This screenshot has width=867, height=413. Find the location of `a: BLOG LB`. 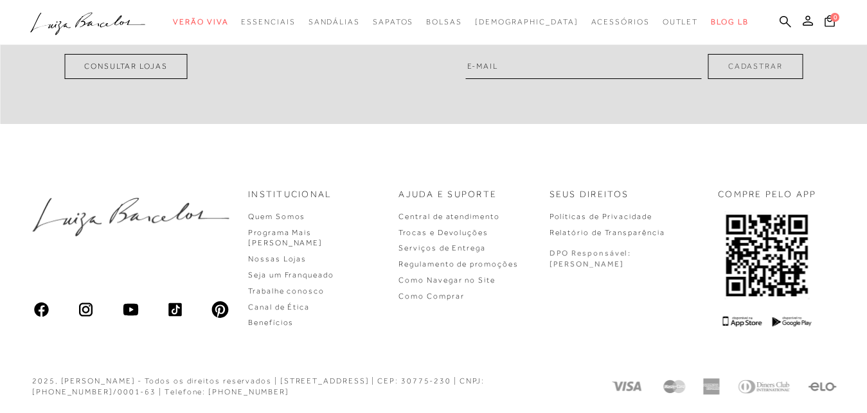

a: BLOG LB is located at coordinates (730, 22).